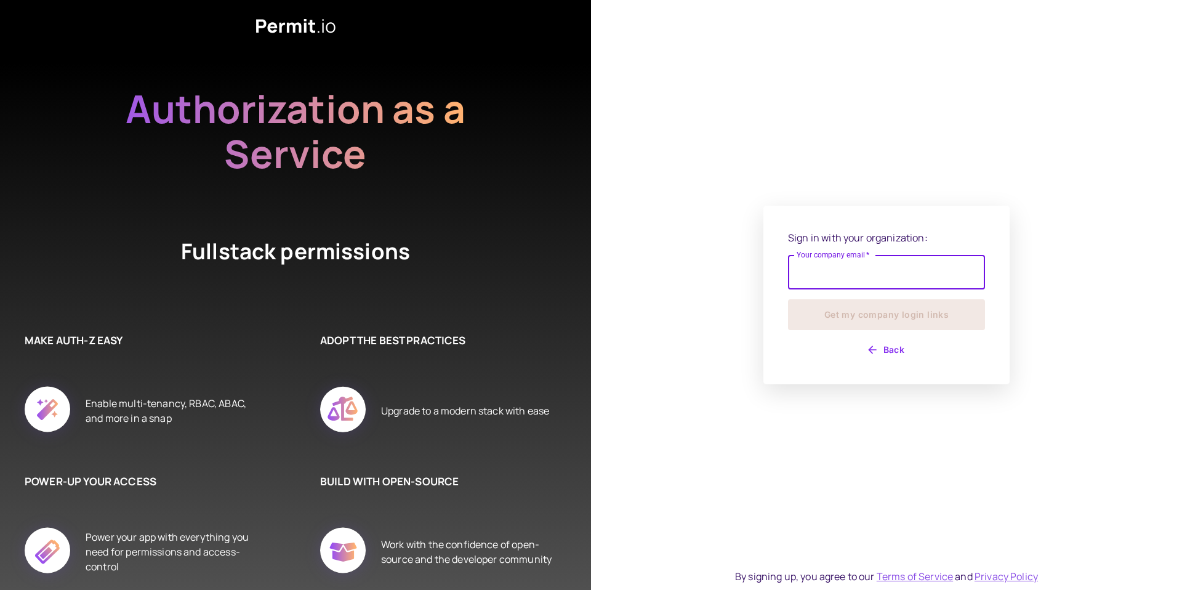  Describe the element at coordinates (465, 411) in the screenshot. I see `div: Upgrade to a modern stack with ease` at that location.